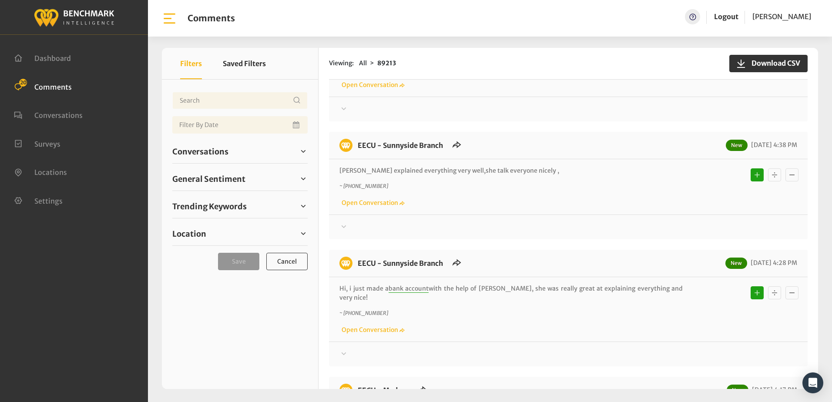 The height and width of the screenshot is (402, 832). What do you see at coordinates (287, 262) in the screenshot?
I see `button: Cancel` at bounding box center [287, 262].